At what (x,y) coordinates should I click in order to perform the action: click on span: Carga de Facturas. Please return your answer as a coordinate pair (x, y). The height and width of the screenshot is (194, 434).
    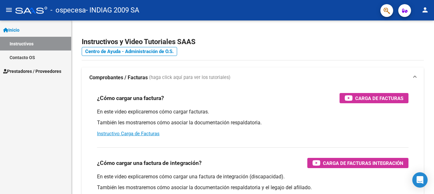
    Looking at the image, I should click on (379, 98).